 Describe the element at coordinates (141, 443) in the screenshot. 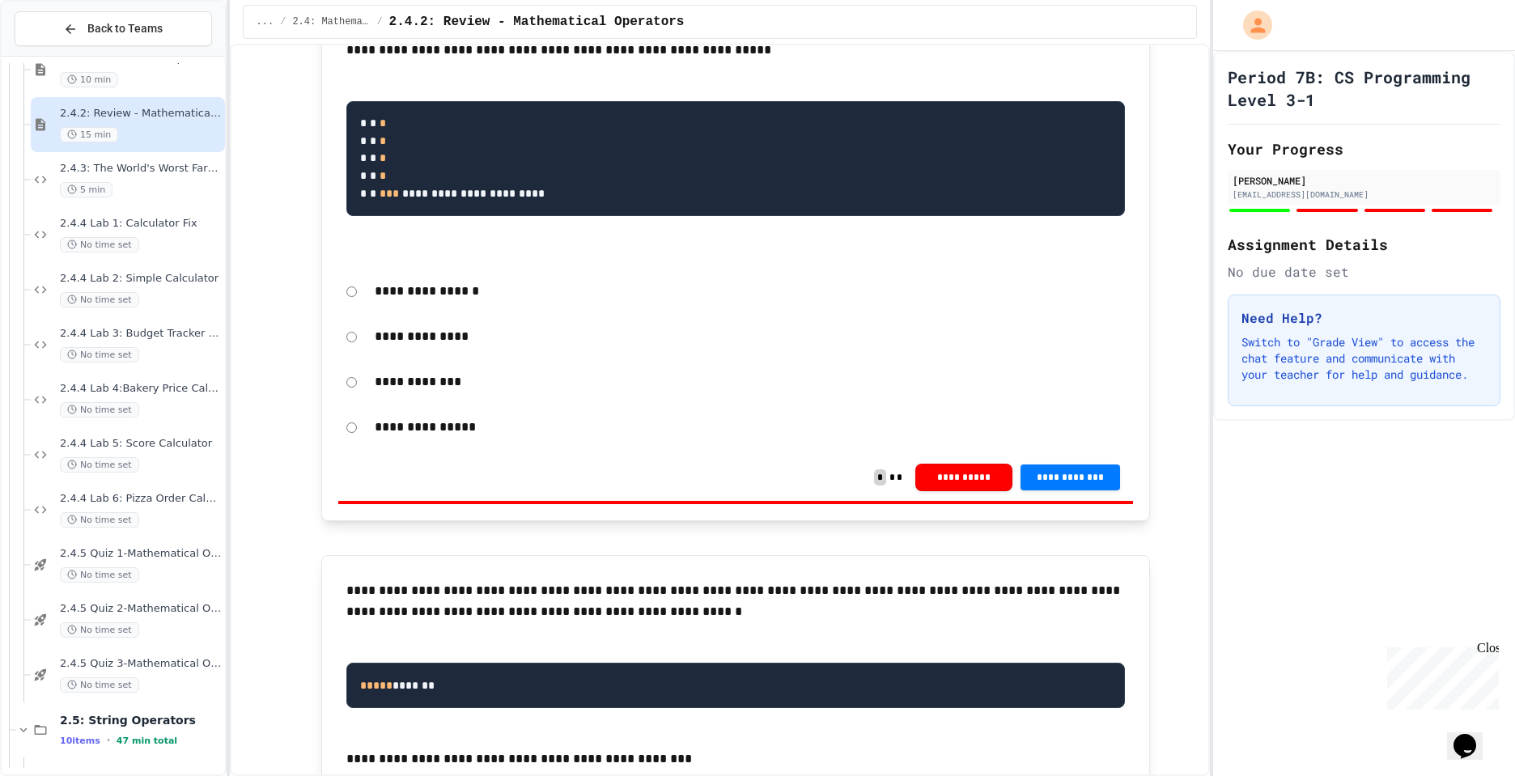

I see `span: 2.4.4 Lab 5: Score Calculator` at that location.